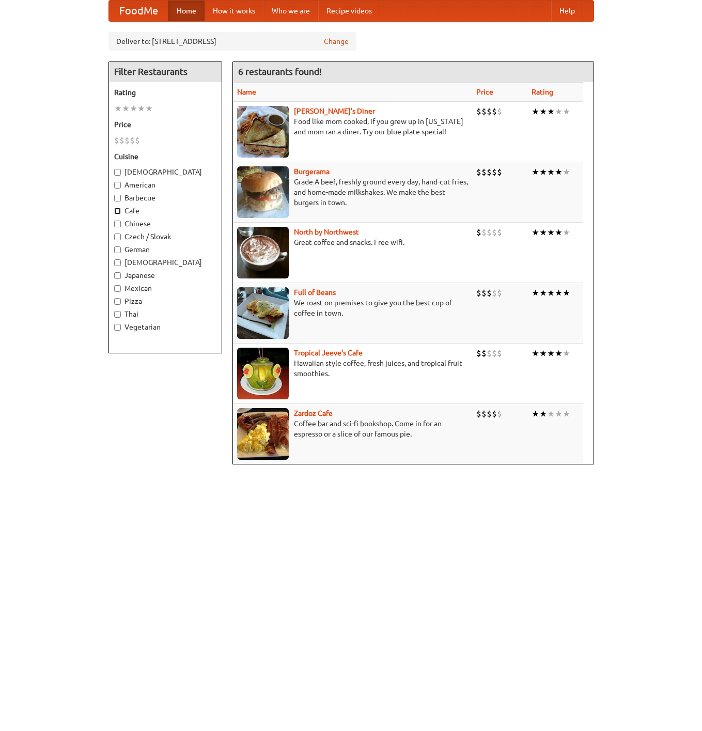 This screenshot has width=702, height=731. I want to click on a: Full of Beans, so click(315, 292).